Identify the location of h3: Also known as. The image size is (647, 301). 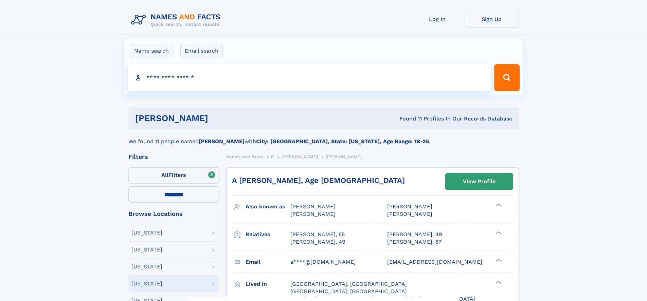
(268, 207).